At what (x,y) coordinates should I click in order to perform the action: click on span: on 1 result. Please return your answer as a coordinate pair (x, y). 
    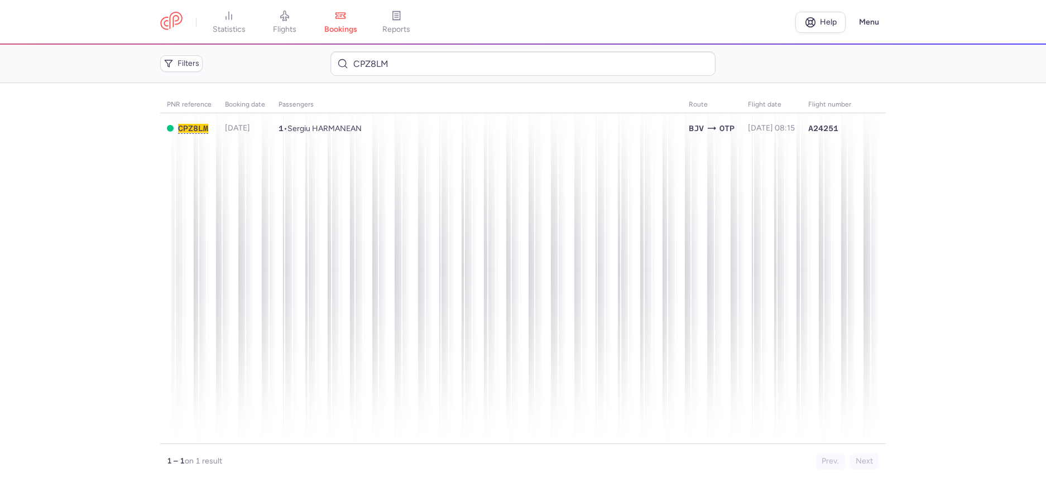
    Looking at the image, I should click on (203, 461).